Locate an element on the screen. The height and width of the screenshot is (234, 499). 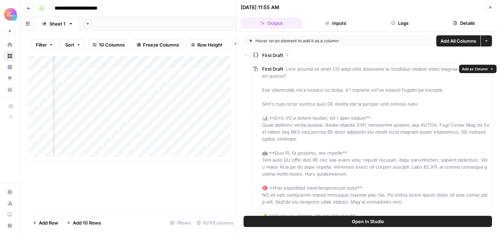
a: Insights is located at coordinates (10, 67).